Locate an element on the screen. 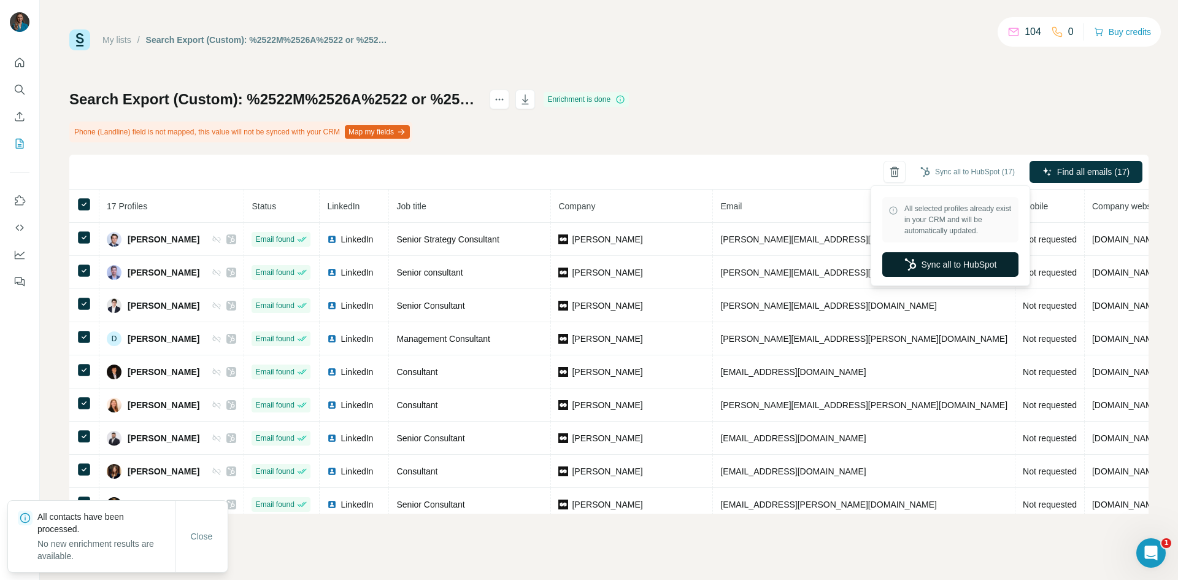 The height and width of the screenshot is (580, 1178). button: Use Surfe on LinkedIn is located at coordinates (20, 201).